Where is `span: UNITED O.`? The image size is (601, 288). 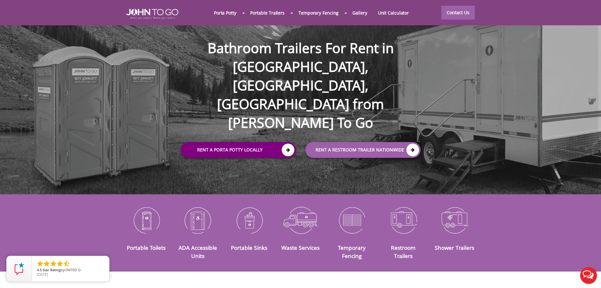
span: UNITED O. is located at coordinates (73, 269).